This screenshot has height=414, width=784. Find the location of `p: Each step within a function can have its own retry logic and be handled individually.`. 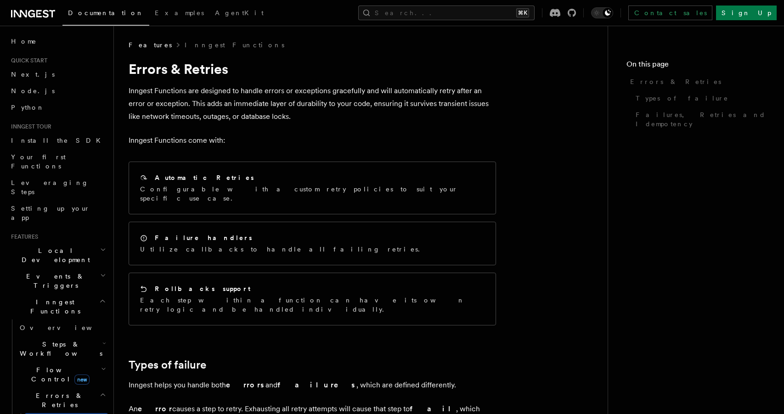

p: Each step within a function can have its own retry logic and be handled individually. is located at coordinates (312, 305).